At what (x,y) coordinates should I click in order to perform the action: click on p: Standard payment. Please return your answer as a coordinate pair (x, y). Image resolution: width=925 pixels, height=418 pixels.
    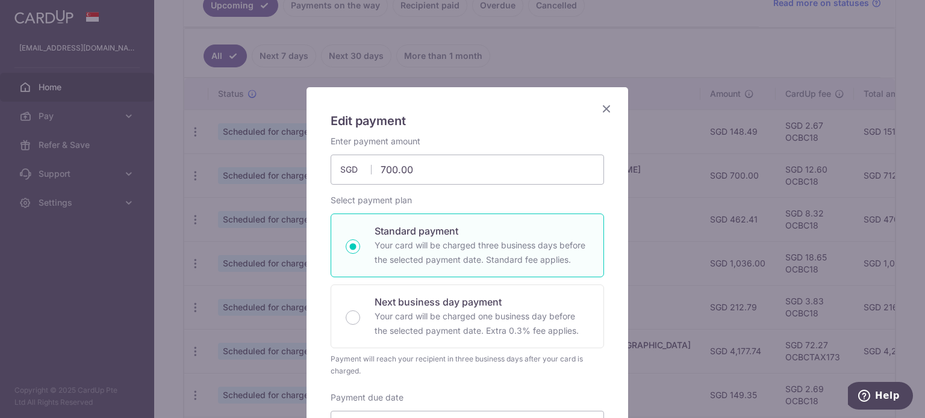
    Looking at the image, I should click on (482, 231).